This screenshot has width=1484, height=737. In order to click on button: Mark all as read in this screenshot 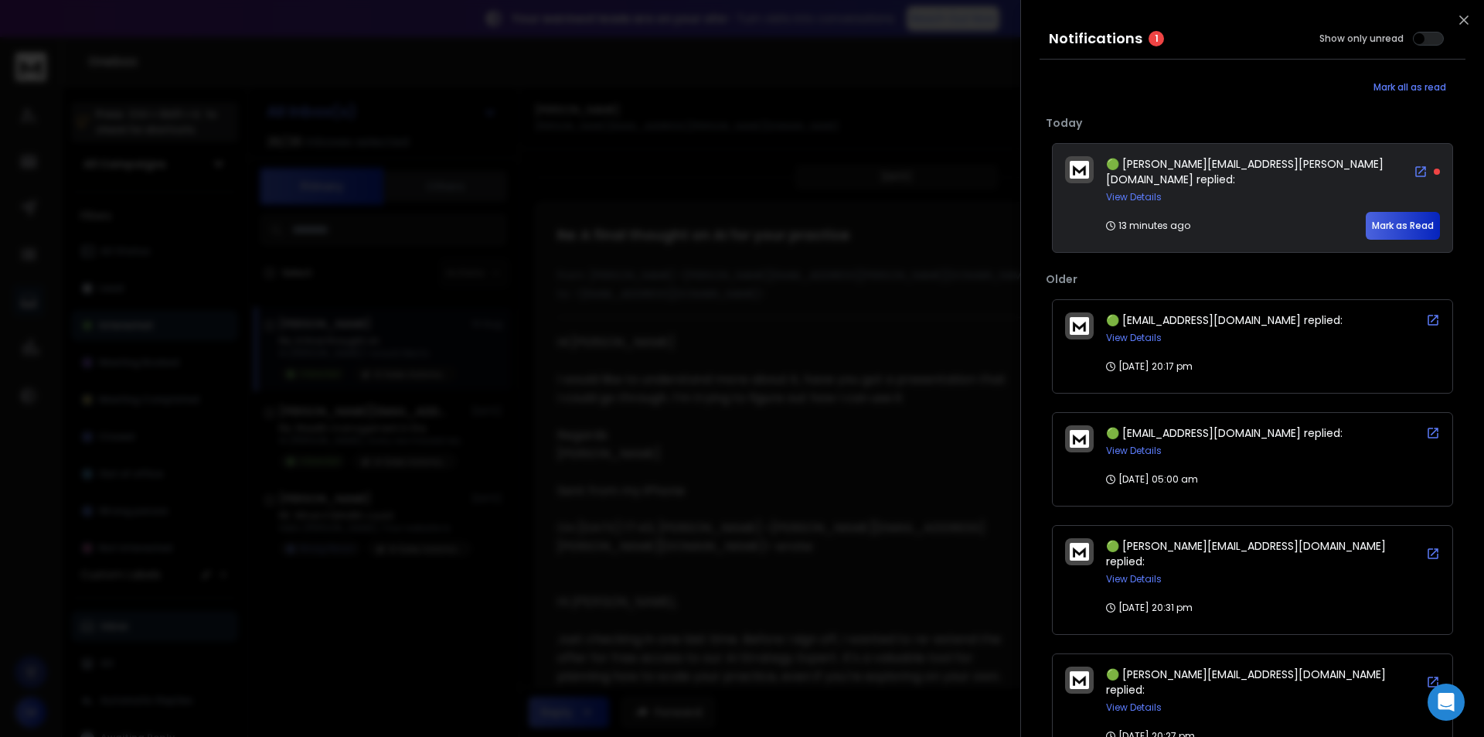, I will do `click(1410, 87)`.